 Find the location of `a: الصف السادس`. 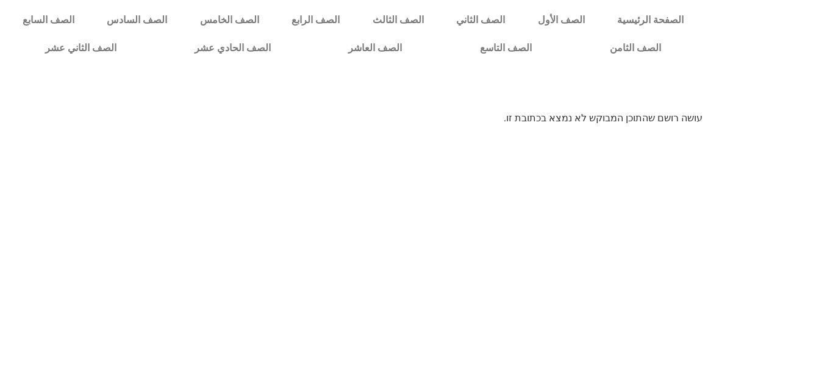

a: الصف السادس is located at coordinates (137, 20).